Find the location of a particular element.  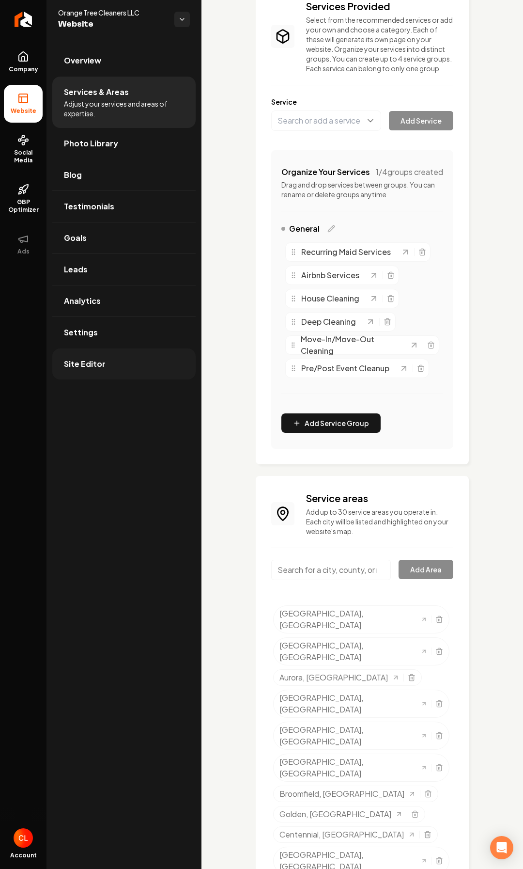

a: Settings is located at coordinates (124, 332).